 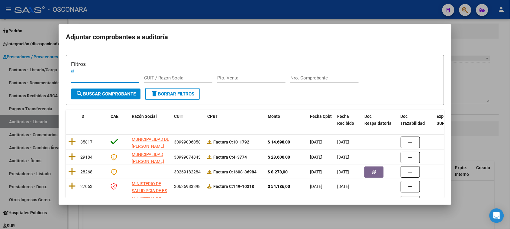 What do you see at coordinates (114, 116) in the screenshot?
I see `span: CAE` at bounding box center [114, 116].